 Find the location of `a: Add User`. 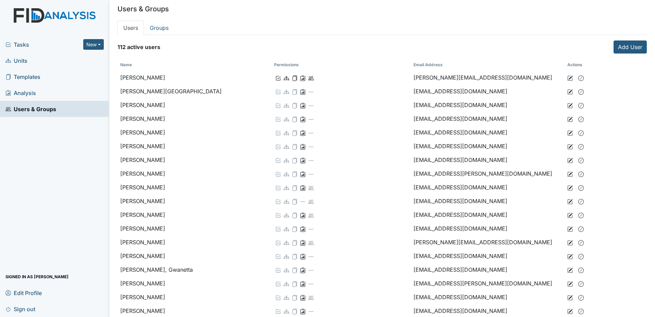

a: Add User is located at coordinates (630, 47).